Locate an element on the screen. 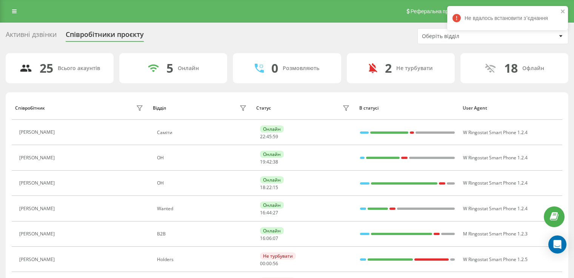 This screenshot has width=574, height=278. div: 25 is located at coordinates (46, 68).